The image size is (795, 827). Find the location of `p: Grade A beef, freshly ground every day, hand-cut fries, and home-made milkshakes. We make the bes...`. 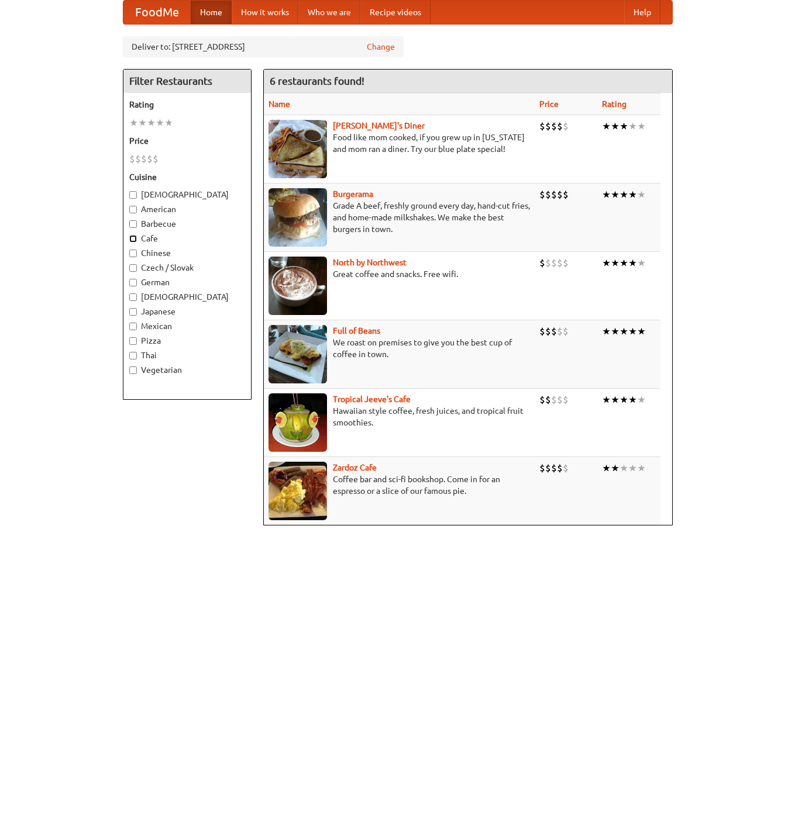

p: Grade A beef, freshly ground every day, hand-cut fries, and home-made milkshakes. We make the bes... is located at coordinates (399, 218).